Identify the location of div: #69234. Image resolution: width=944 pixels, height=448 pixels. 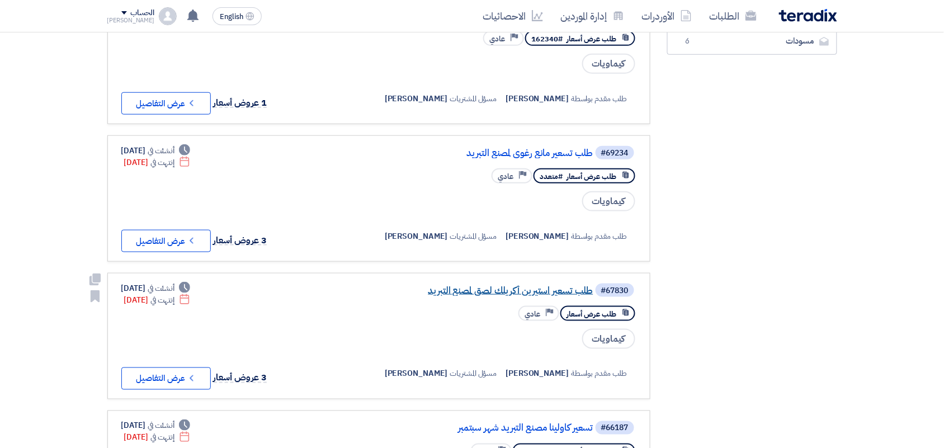
(615, 153).